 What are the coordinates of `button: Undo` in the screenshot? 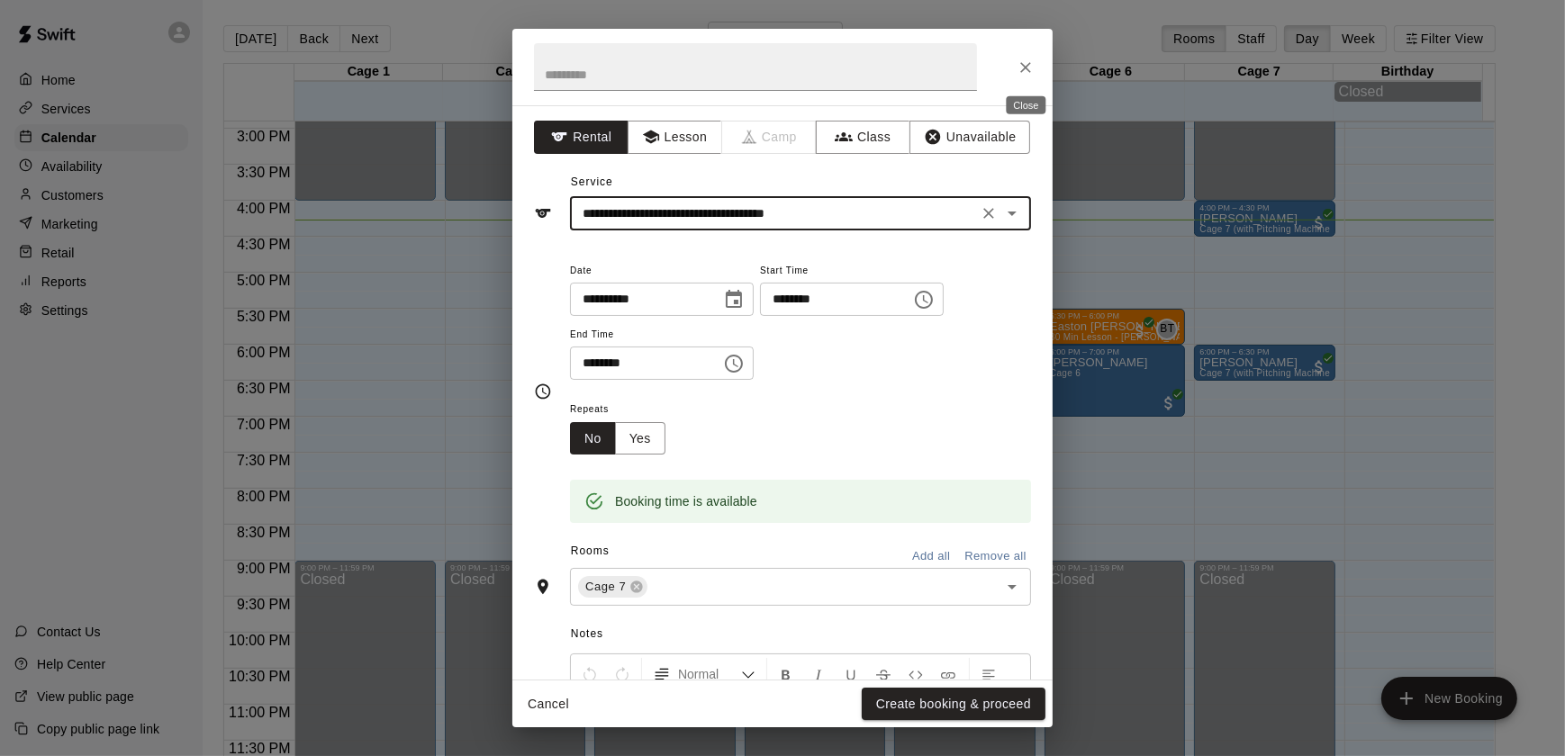 It's located at (590, 674).